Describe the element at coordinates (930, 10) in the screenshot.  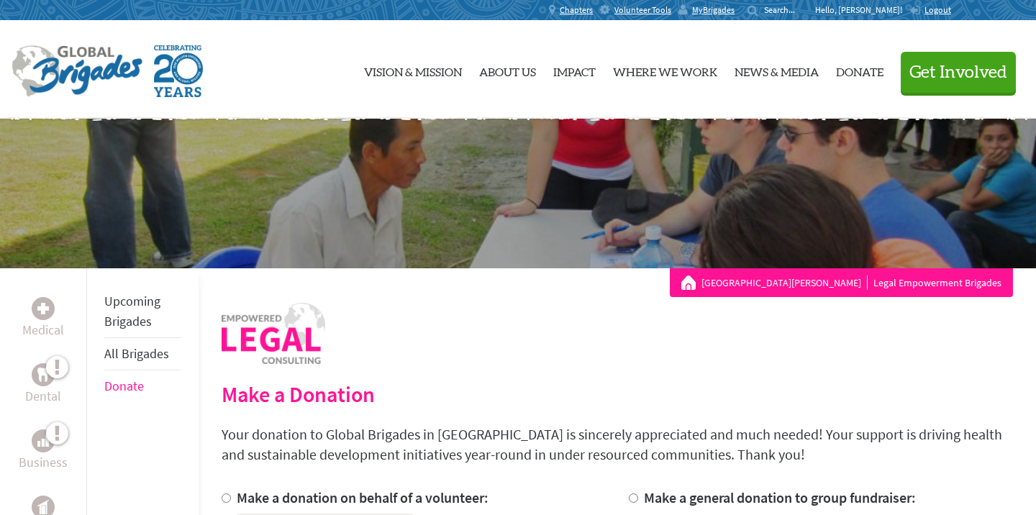
I see `a: Logout` at that location.